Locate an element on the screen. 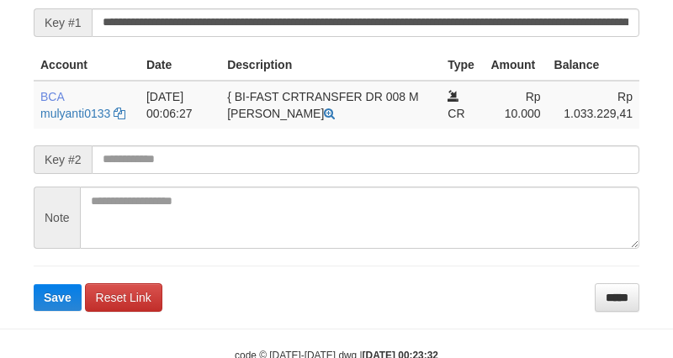 The width and height of the screenshot is (673, 358). td: Rp 10.000 is located at coordinates (515, 104).